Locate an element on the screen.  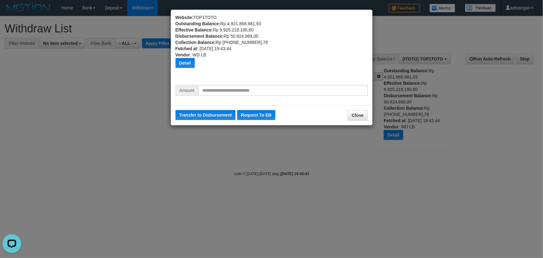
span: Amount is located at coordinates (187, 90).